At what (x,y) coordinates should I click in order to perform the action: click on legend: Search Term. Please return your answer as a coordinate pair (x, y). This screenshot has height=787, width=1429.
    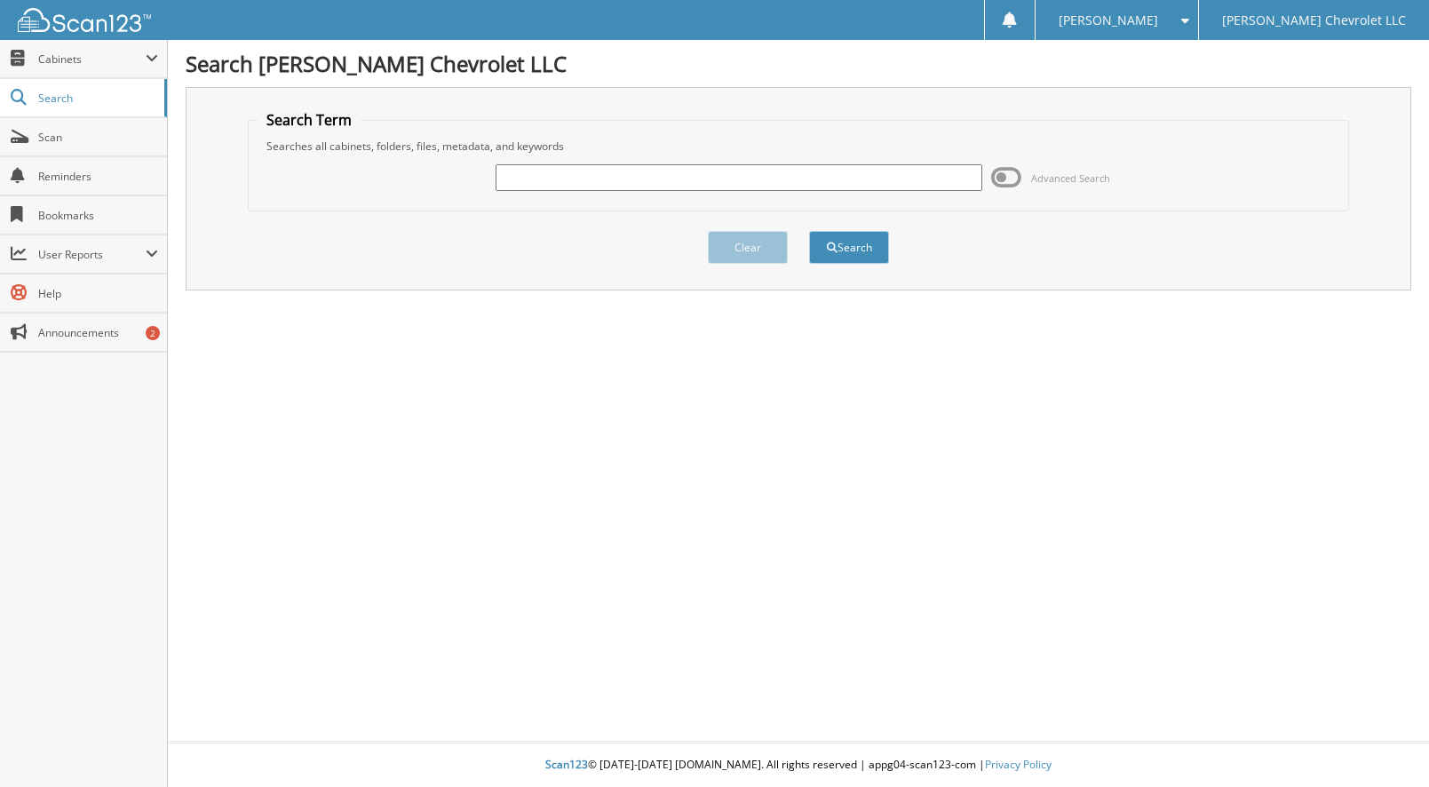
    Looking at the image, I should click on (309, 120).